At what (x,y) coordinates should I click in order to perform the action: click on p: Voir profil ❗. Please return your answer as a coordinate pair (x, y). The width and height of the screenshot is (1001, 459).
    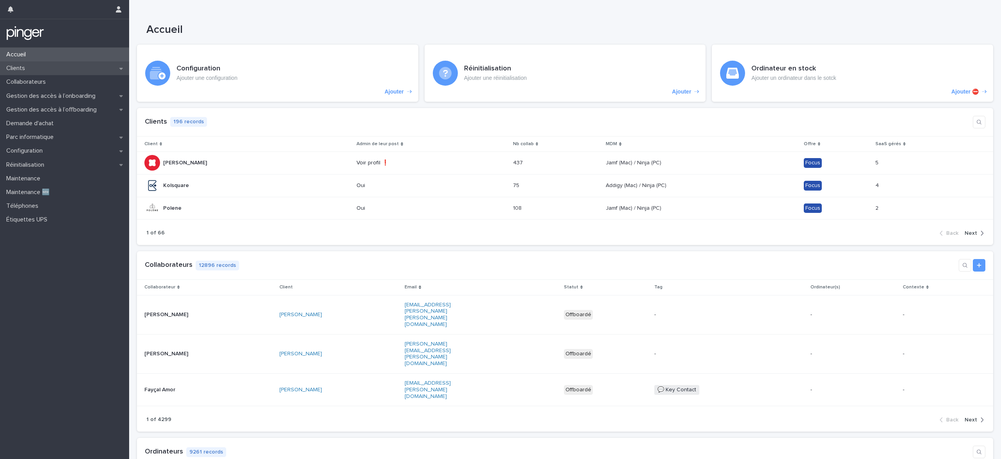
    Looking at the image, I should click on (389, 163).